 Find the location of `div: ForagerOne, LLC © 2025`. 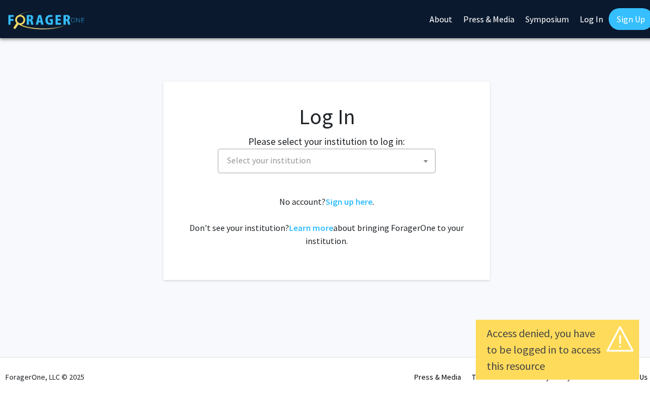

div: ForagerOne, LLC © 2025 is located at coordinates (45, 377).